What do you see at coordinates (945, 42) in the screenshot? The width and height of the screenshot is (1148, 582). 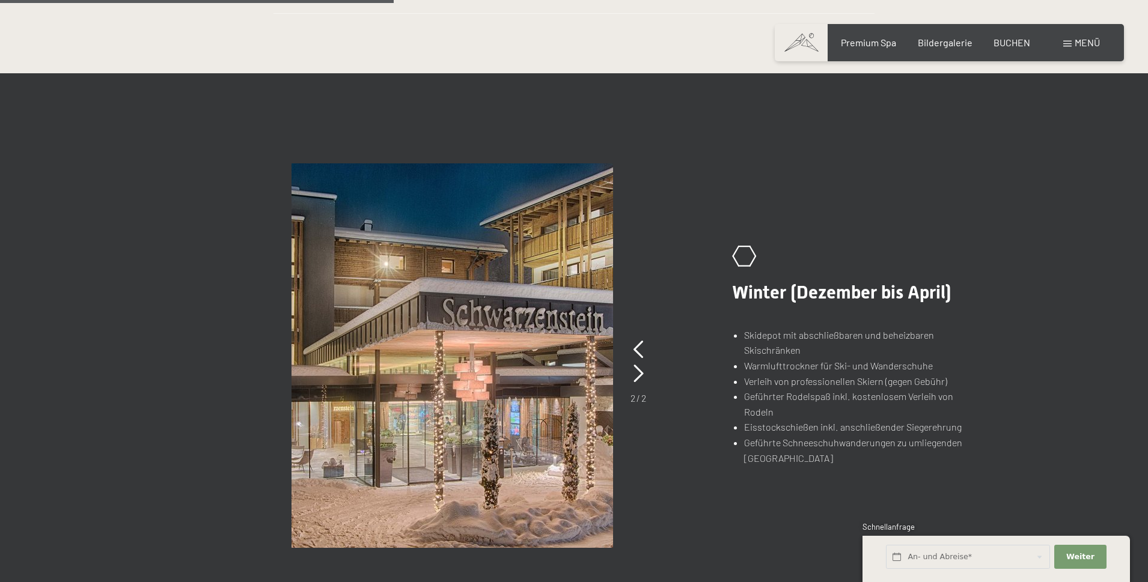 I see `a: Bildergalerie` at bounding box center [945, 42].